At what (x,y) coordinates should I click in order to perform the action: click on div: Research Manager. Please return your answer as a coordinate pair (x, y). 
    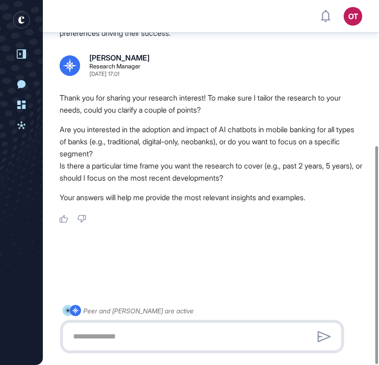
    Looking at the image, I should click on (115, 66).